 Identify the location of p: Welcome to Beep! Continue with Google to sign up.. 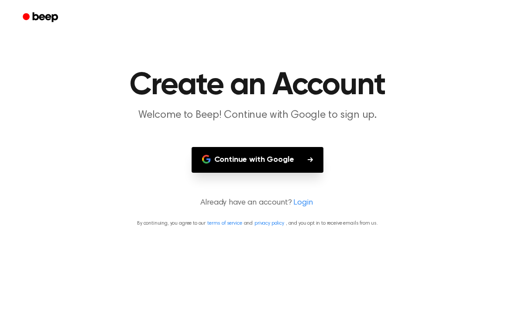
(258, 115).